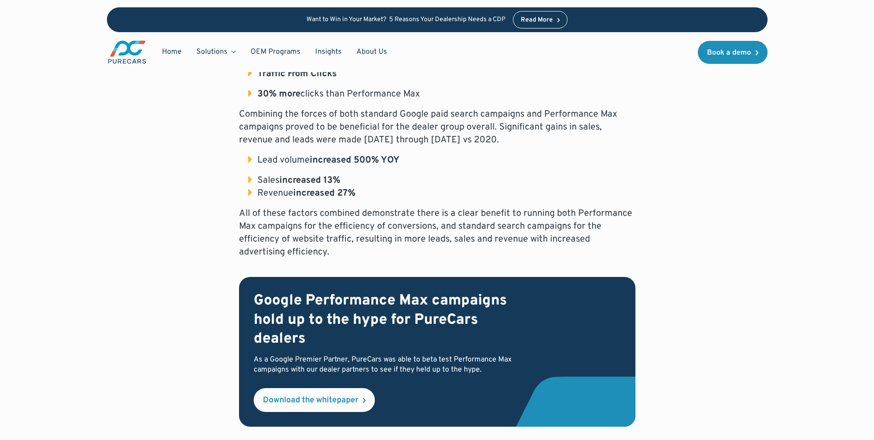  Describe the element at coordinates (729, 53) in the screenshot. I see `div: Book a demo` at that location.